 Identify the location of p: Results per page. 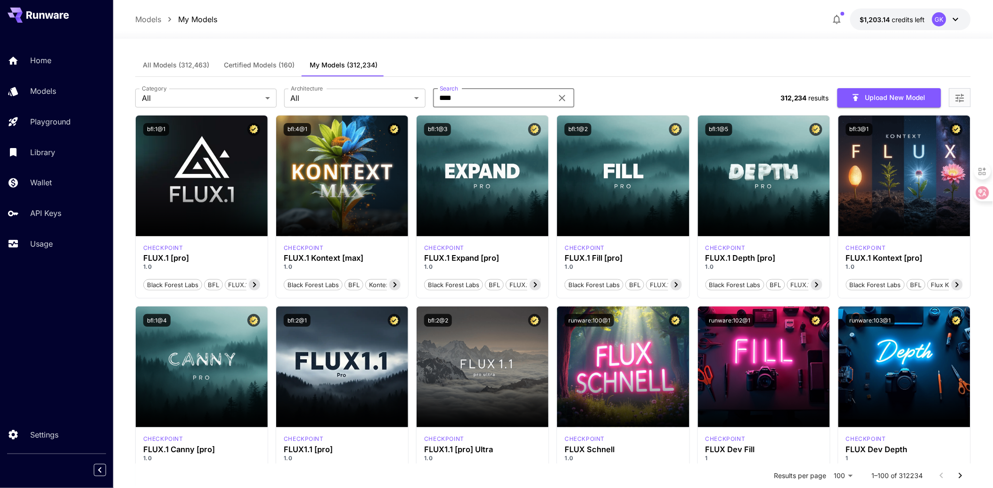
(799, 475).